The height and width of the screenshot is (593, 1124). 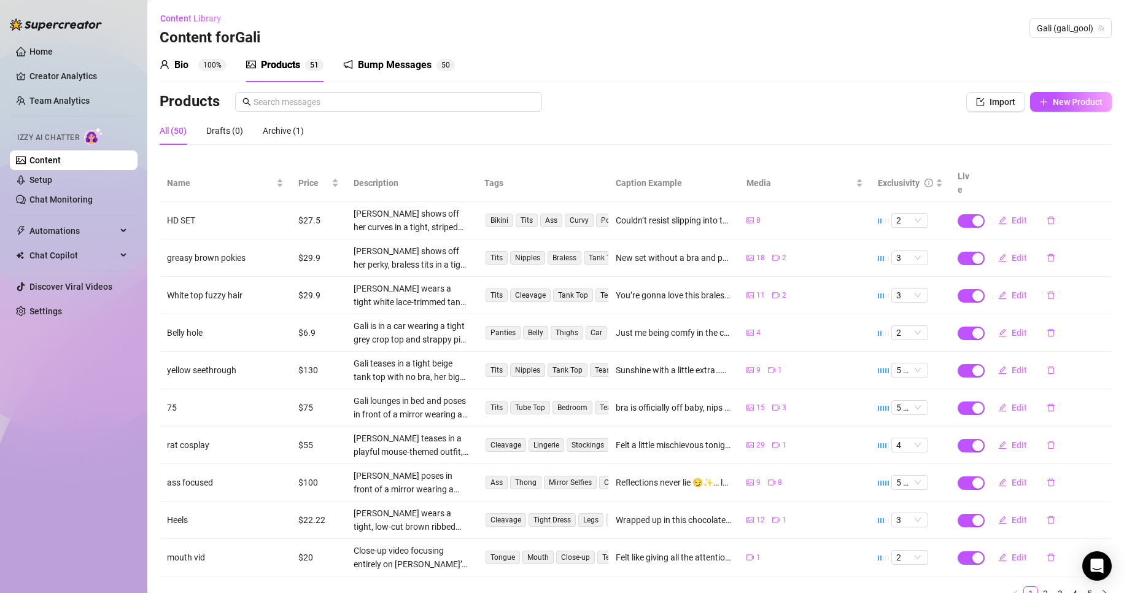 What do you see at coordinates (996, 102) in the screenshot?
I see `button: Import` at bounding box center [996, 102].